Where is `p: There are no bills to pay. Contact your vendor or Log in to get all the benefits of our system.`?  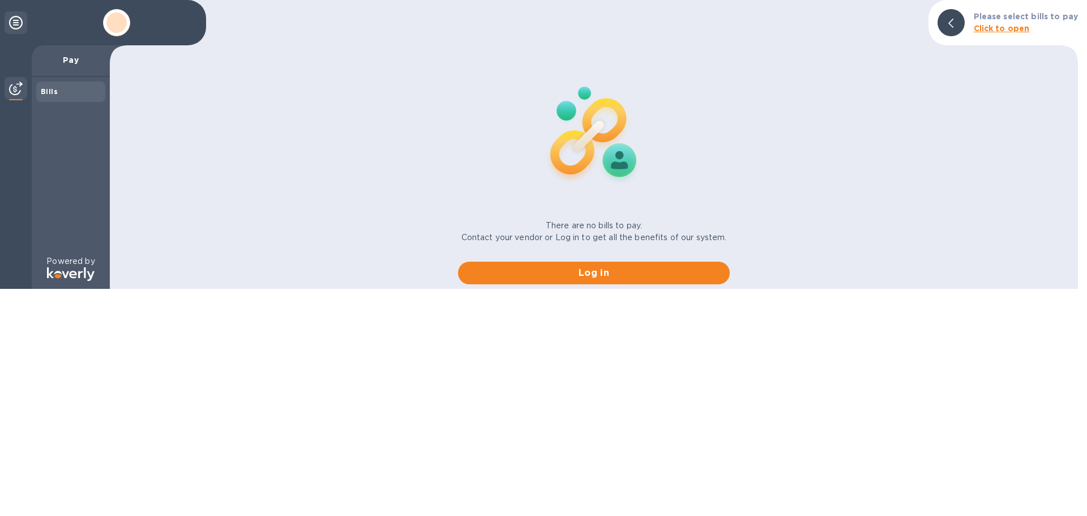
p: There are no bills to pay. Contact your vendor or Log in to get all the benefits of our system. is located at coordinates (594, 231).